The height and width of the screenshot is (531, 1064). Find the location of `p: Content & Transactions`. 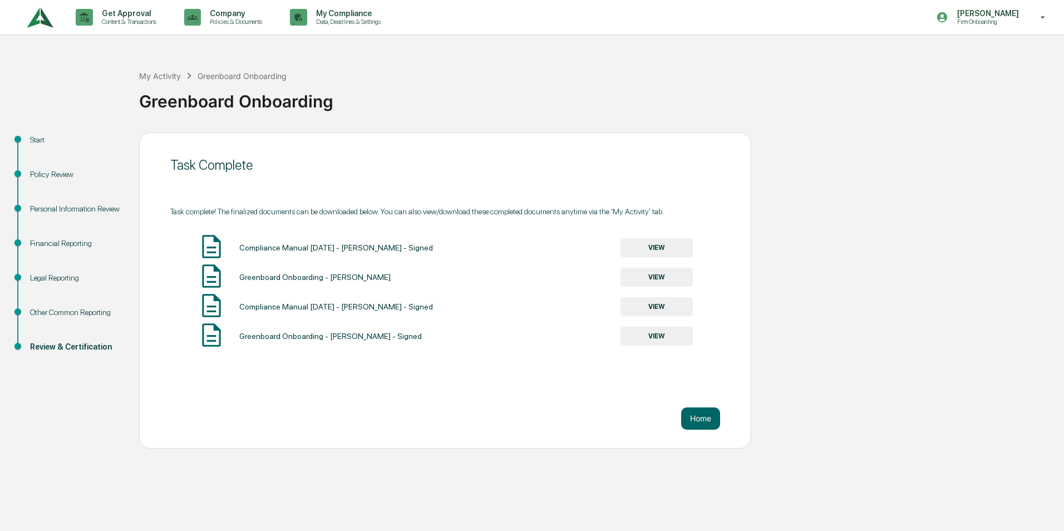

p: Content & Transactions is located at coordinates (127, 22).